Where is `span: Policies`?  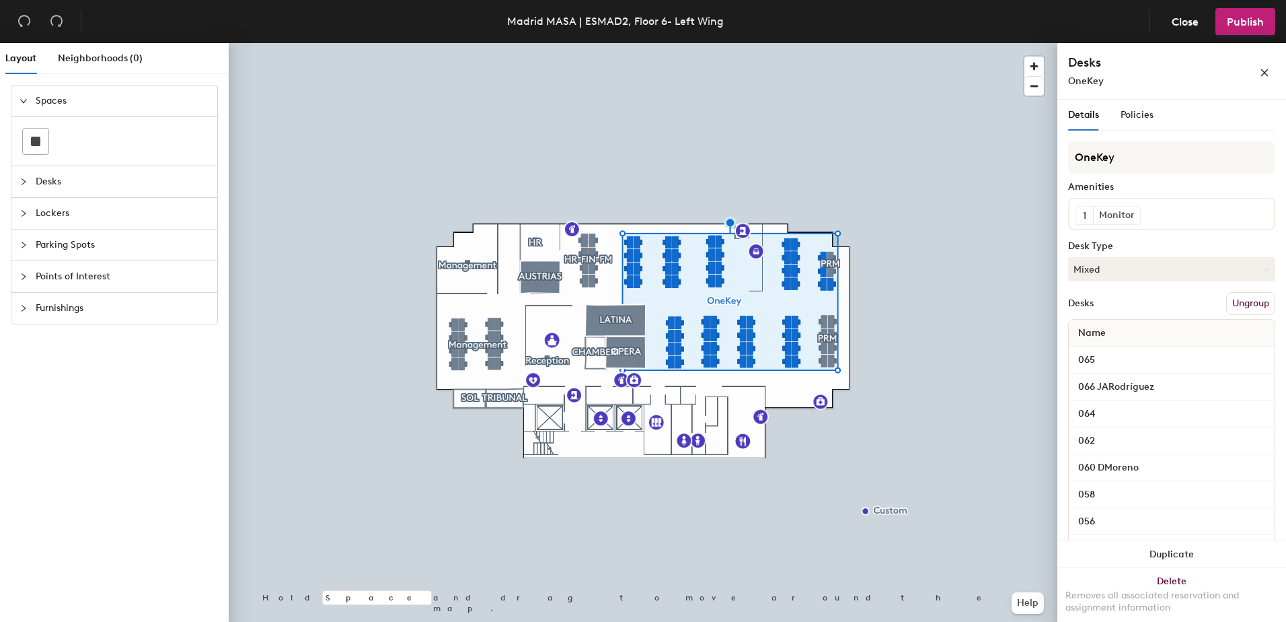 span: Policies is located at coordinates (1137, 114).